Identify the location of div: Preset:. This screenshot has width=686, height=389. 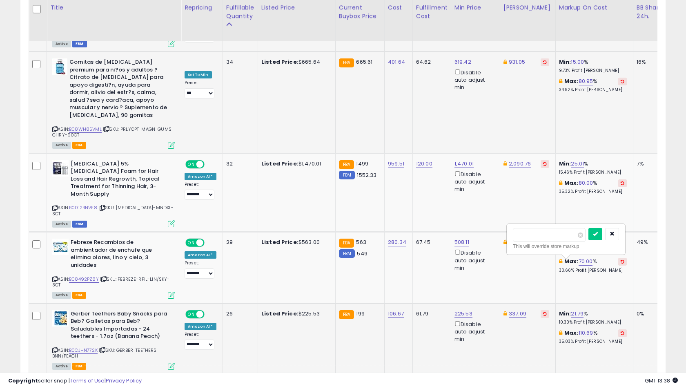
(200, 269).